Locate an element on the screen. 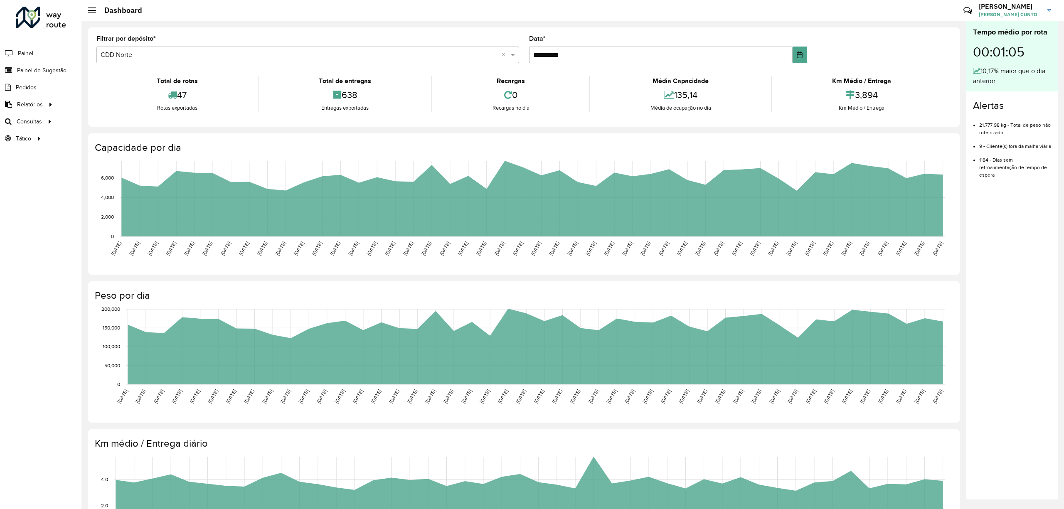  button: Choose Date is located at coordinates (800, 55).